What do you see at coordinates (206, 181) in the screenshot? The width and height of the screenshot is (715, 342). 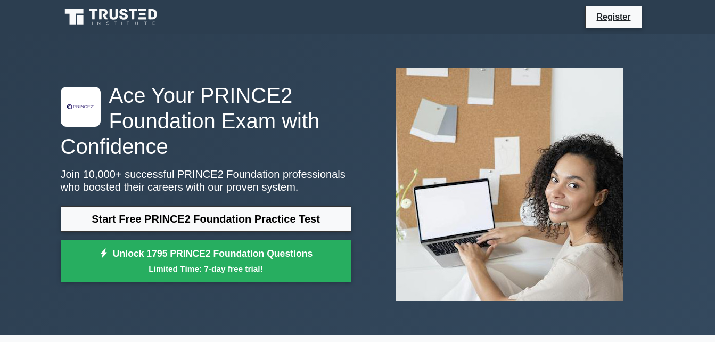 I see `p: Join 10,000+ successful PRINCE2 Foundation professionals who boosted their careers with our prove...` at bounding box center [206, 181].